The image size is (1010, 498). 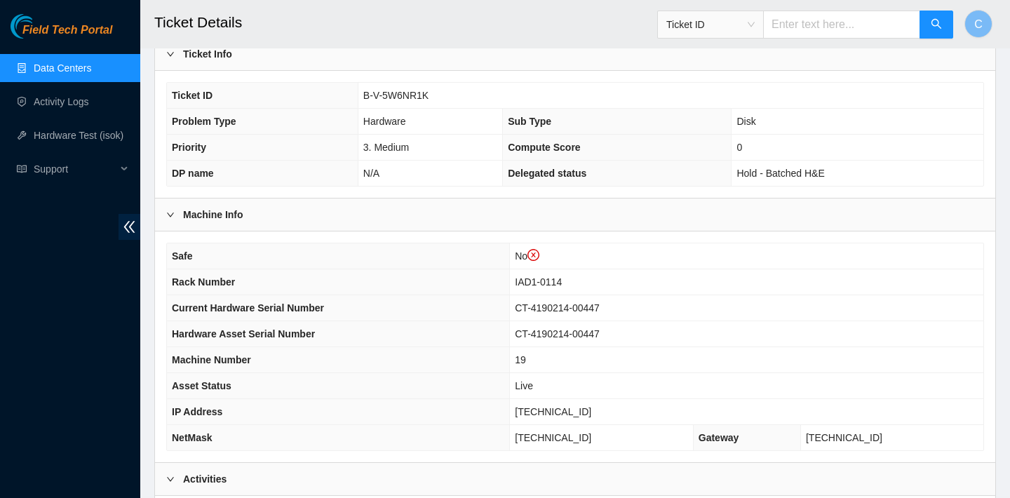 What do you see at coordinates (213, 215) in the screenshot?
I see `b: Machine Info` at bounding box center [213, 215].